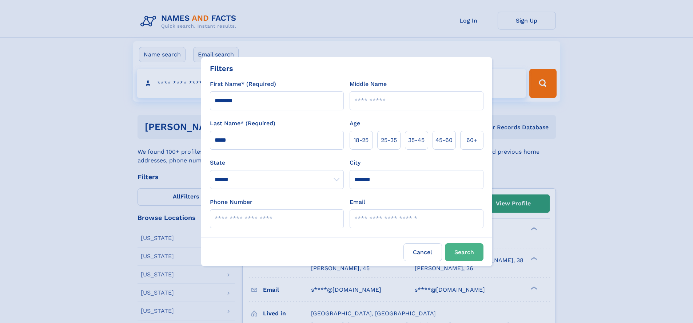 The image size is (693, 323). I want to click on label: Last Name* (Required), so click(243, 123).